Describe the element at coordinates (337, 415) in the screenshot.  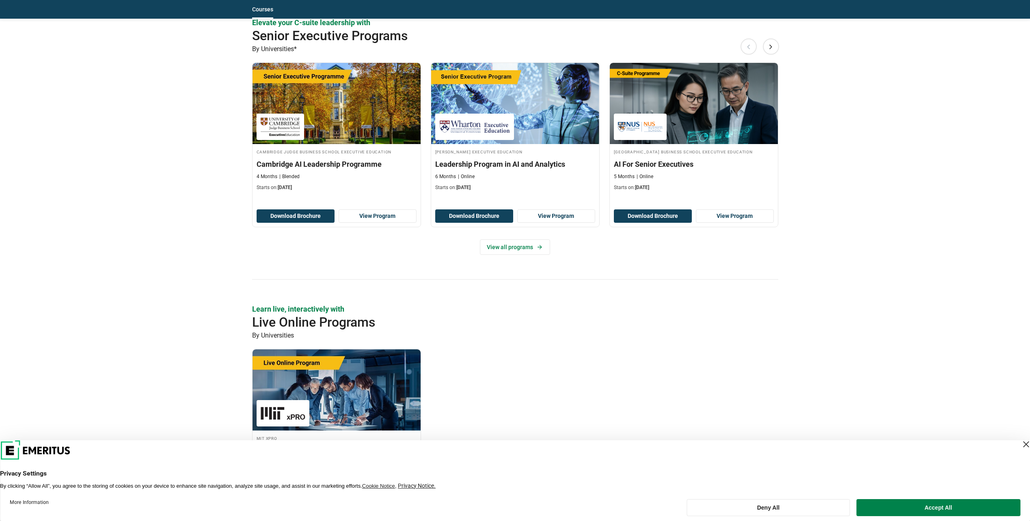
I see `a: AI and Machine Learning Course by MIT xPRO - MIT xPRO MIT xPRO AI and Cybersecurity: Strategies f...` at that location.